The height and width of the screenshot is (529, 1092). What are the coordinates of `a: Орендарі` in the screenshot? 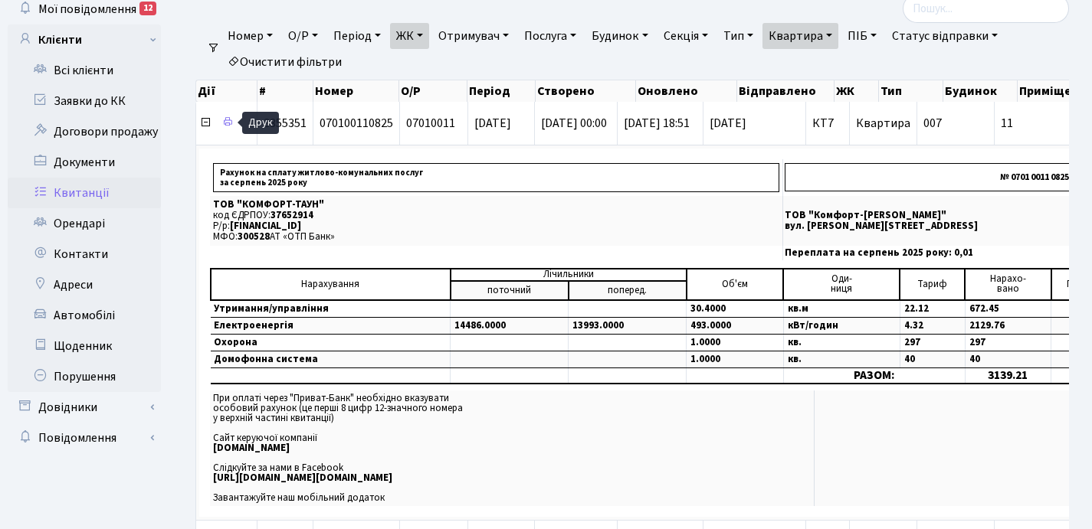 It's located at (84, 224).